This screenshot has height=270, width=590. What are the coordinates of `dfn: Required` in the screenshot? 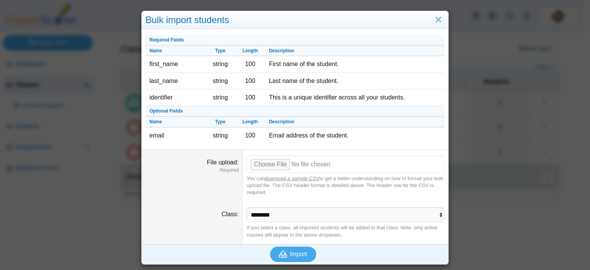 It's located at (192, 170).